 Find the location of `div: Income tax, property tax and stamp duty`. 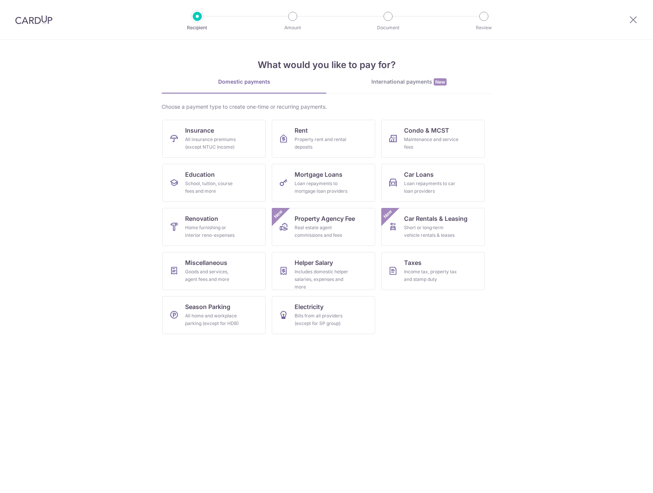

div: Income tax, property tax and stamp duty is located at coordinates (431, 275).